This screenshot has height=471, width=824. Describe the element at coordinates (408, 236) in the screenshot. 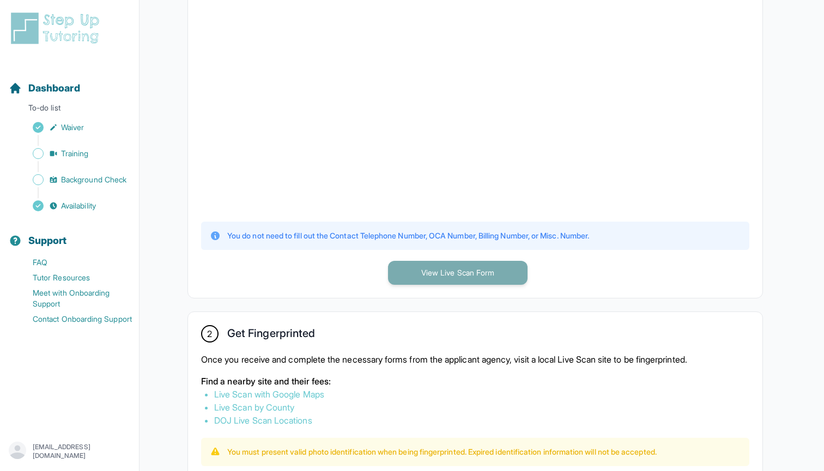

I see `p: You do not need to fill out the Contact Telephone Number, OCA Number, Billing Number, or Misc. Nu...` at that location.